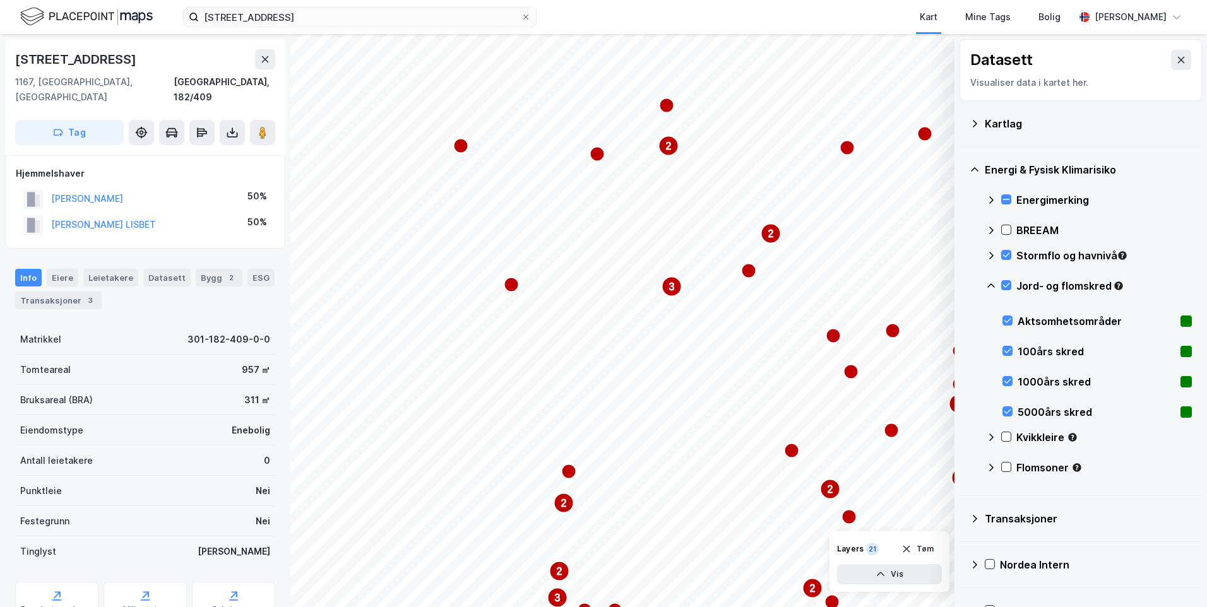 This screenshot has width=1207, height=607. Describe the element at coordinates (69, 133) in the screenshot. I see `button: Tag` at that location.